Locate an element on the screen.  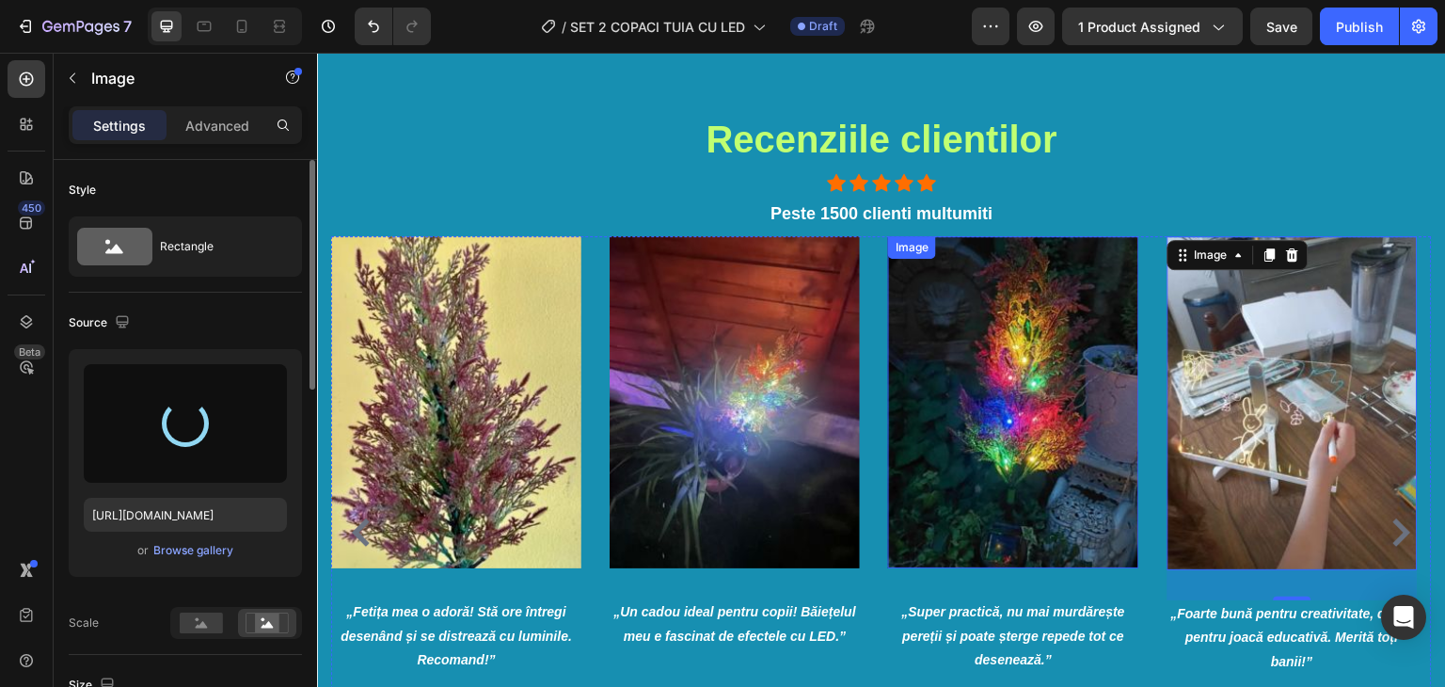
div: Source is located at coordinates (101, 323).